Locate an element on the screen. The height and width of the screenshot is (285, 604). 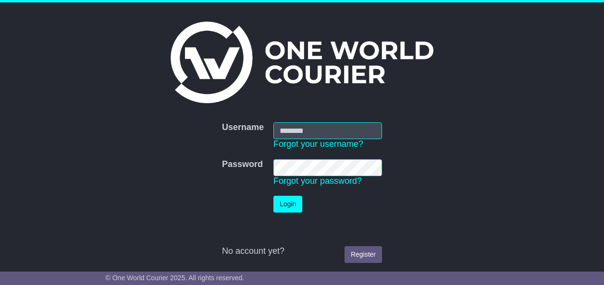
button: Login is located at coordinates (288, 204).